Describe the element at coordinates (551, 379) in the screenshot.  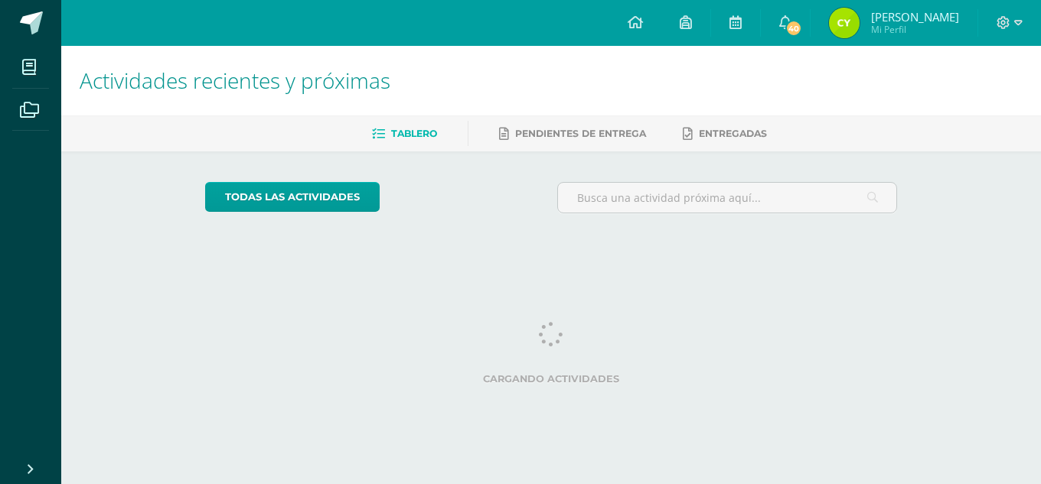
I see `label: Cargando actividades` at that location.